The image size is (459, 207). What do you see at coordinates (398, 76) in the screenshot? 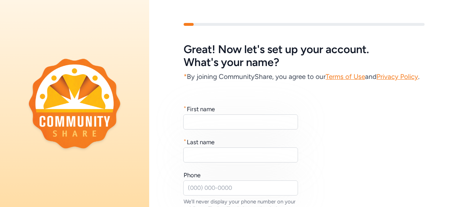
I see `a: Privacy Policy` at bounding box center [398, 76].